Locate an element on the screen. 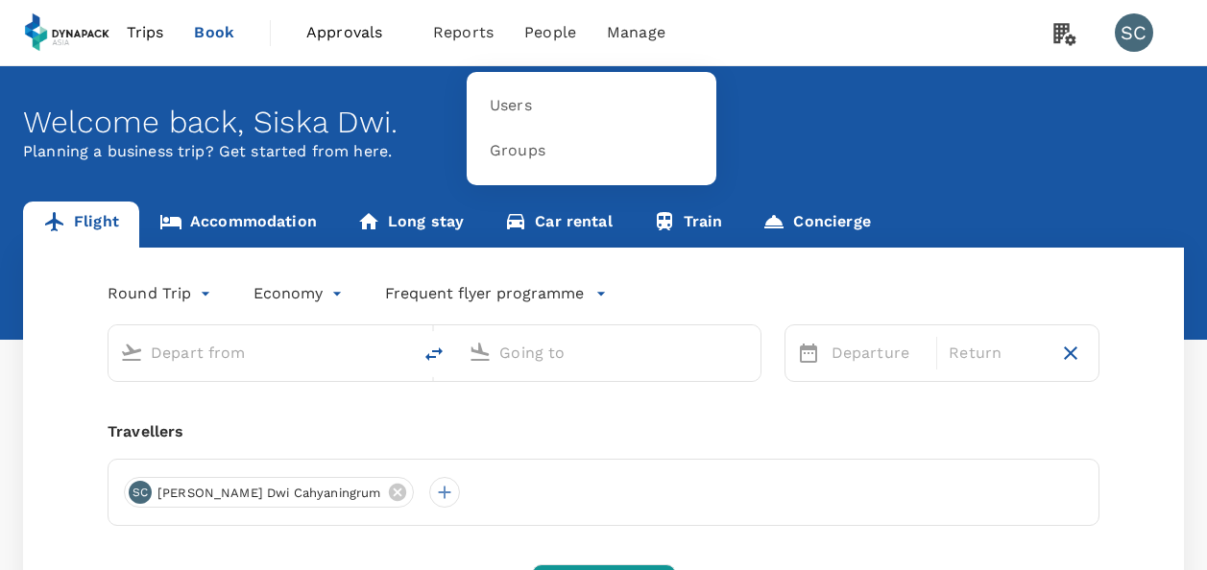  a: Users is located at coordinates (592, 106).